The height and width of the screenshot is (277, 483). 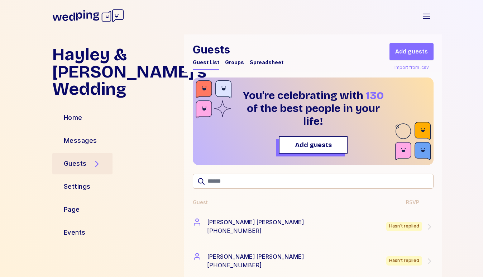 What do you see at coordinates (412, 202) in the screenshot?
I see `div: RSVP` at bounding box center [412, 202].